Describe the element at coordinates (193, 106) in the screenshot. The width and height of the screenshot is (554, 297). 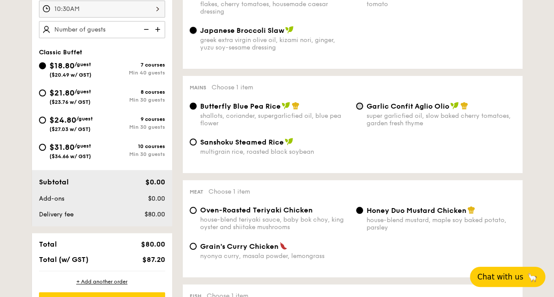
I see `input: Butterfly Blue Pea Riceshallots, coriander, supergarlicfied oil, blue pea flower` at that location.